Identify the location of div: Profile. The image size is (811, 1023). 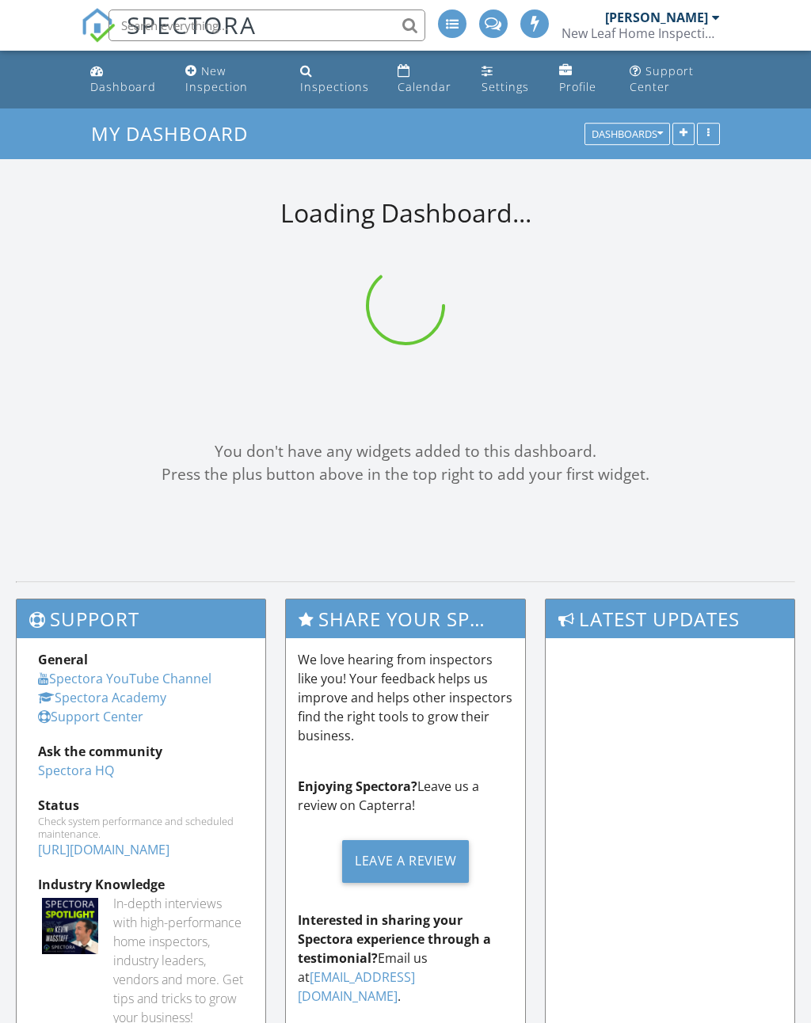
(577, 86).